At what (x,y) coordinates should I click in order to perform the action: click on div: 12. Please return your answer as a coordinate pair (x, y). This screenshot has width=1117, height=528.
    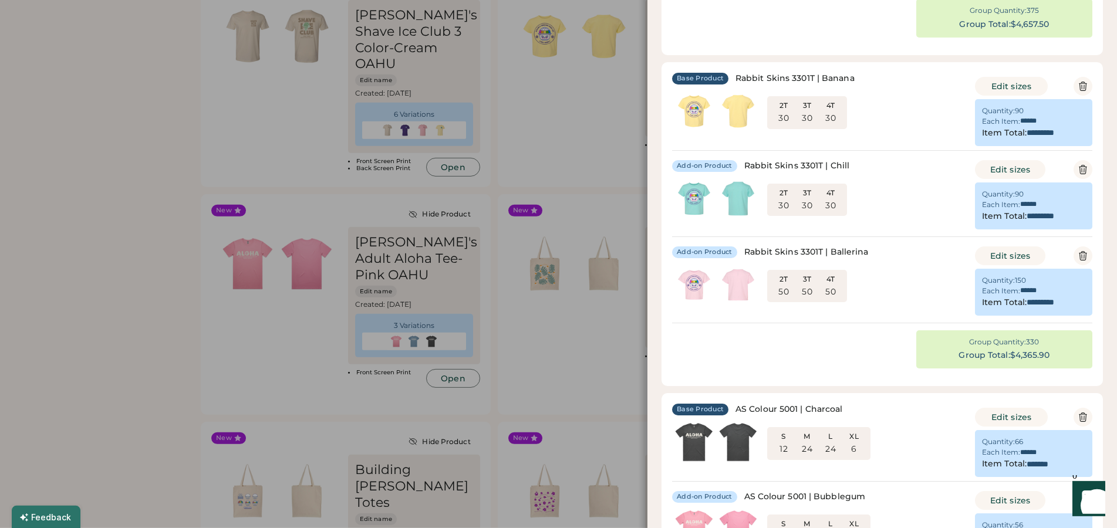
    Looking at the image, I should click on (783, 449).